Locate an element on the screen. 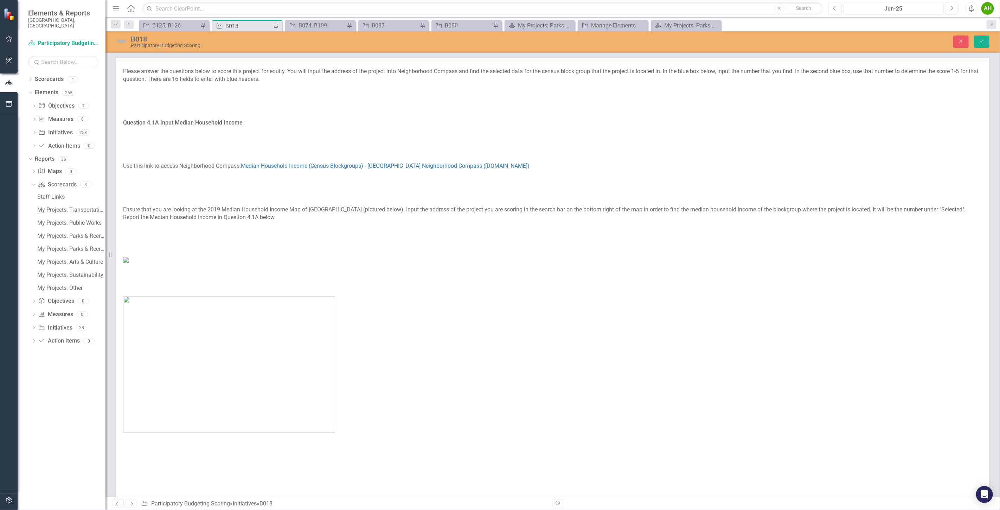  div: My Projects: Sustainability is located at coordinates (71, 275).